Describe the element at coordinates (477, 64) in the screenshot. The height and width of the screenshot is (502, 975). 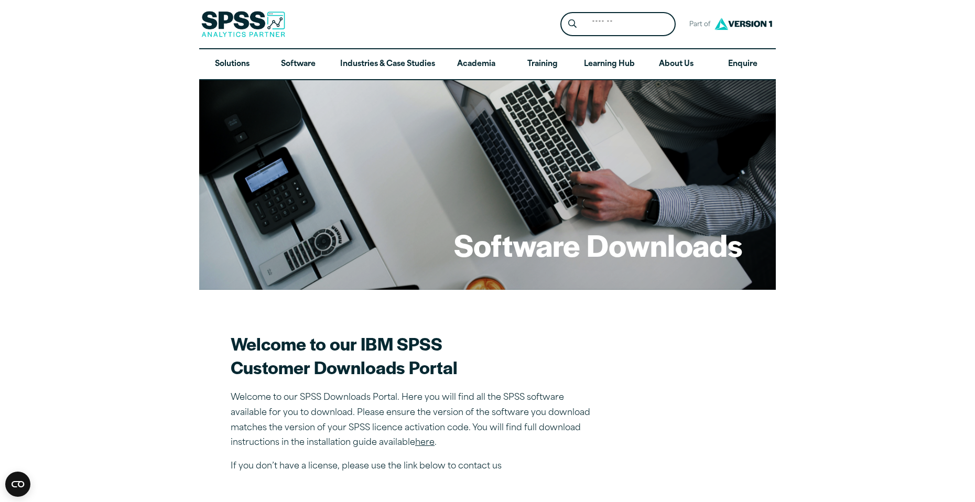
I see `a: Academia` at that location.